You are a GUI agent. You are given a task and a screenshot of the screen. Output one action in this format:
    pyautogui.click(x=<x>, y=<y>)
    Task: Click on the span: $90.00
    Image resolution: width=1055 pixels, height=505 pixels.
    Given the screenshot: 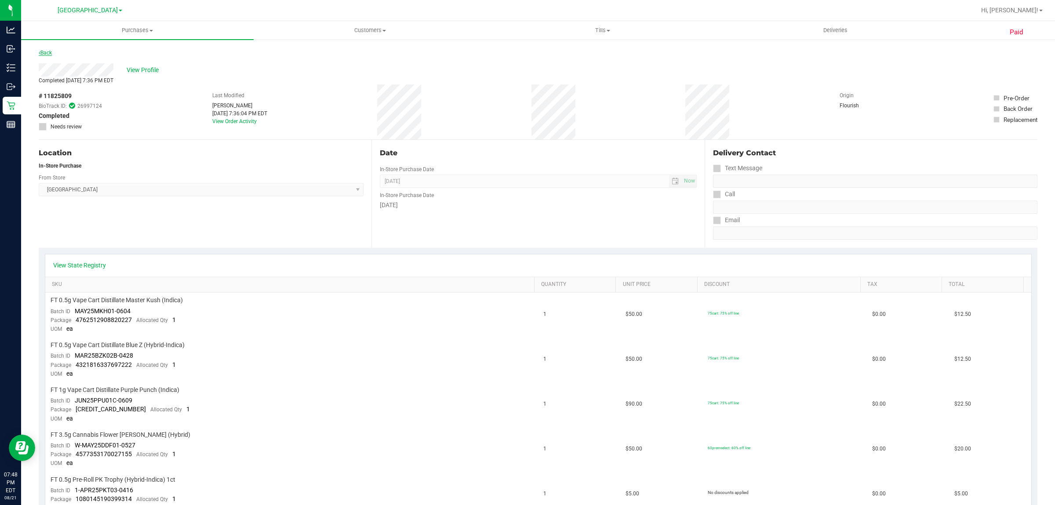 What is the action you would take?
    pyautogui.click(x=634, y=404)
    